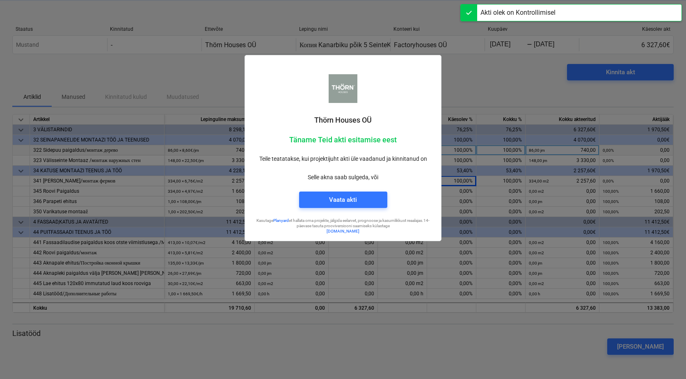 This screenshot has width=686, height=379. What do you see at coordinates (343, 177) in the screenshot?
I see `p: Selle akna saab sulgeda, või` at bounding box center [343, 177].